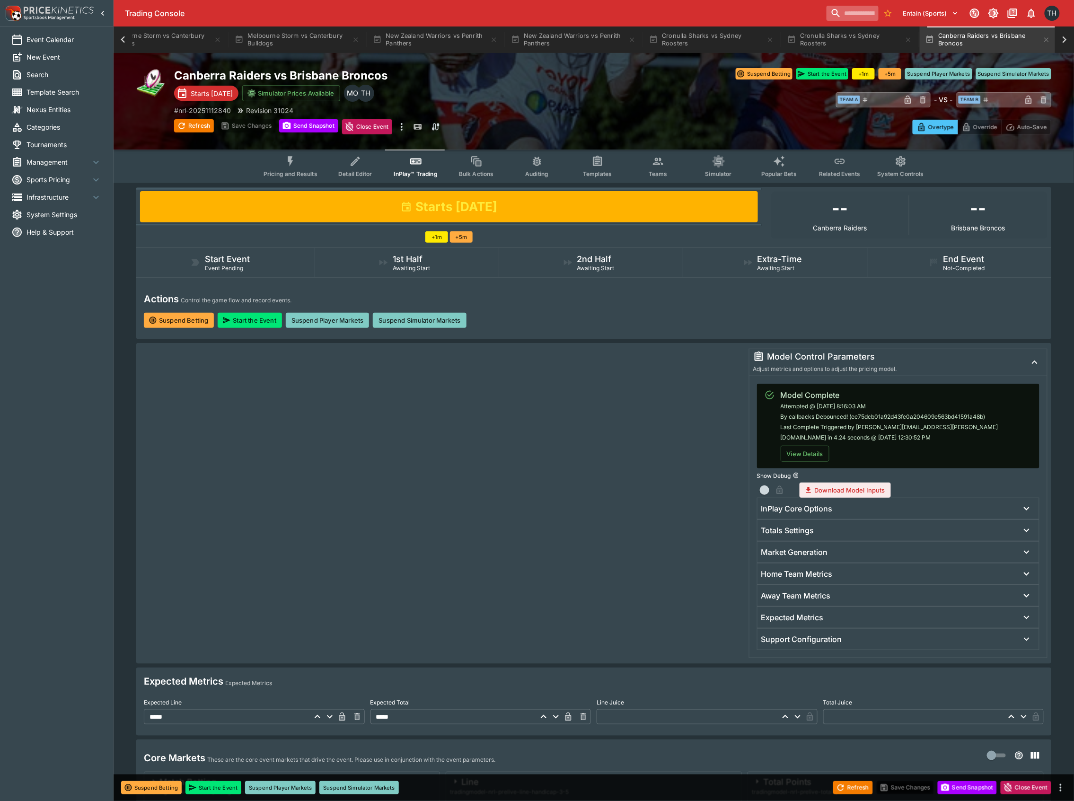  Describe the element at coordinates (900, 174) in the screenshot. I see `span: System Controls` at that location.